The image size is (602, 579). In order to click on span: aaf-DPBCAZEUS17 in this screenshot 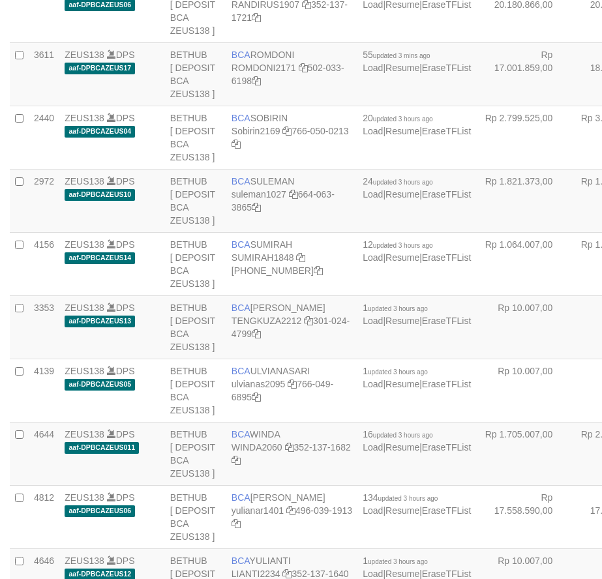, I will do `click(100, 68)`.